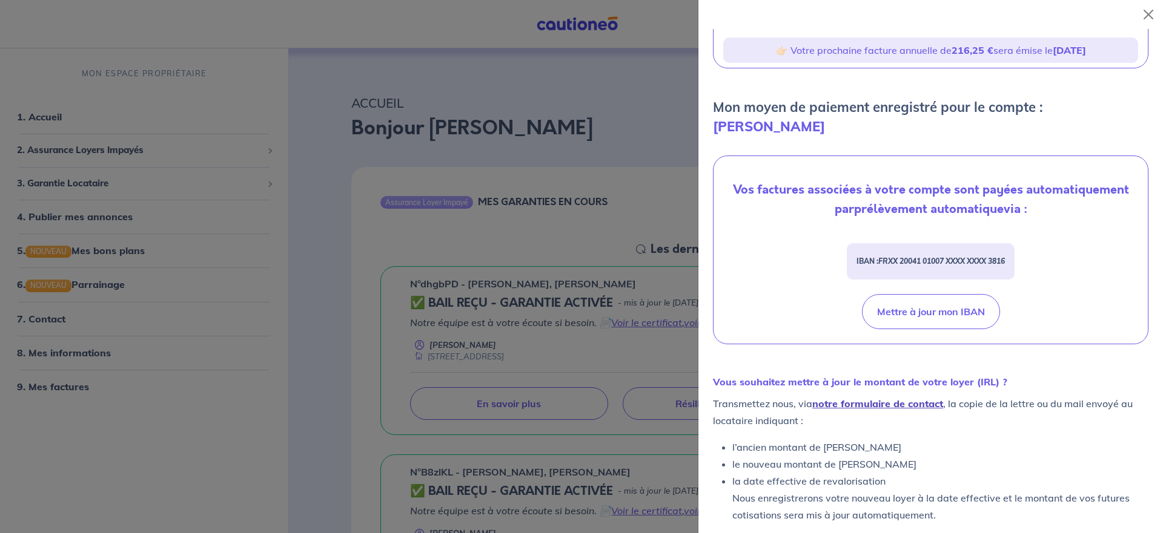 Image resolution: width=1163 pixels, height=533 pixels. What do you see at coordinates (930, 200) in the screenshot?
I see `p: Vos factures associées à votre compte sont payées automatiquement par via :` at bounding box center [930, 200].